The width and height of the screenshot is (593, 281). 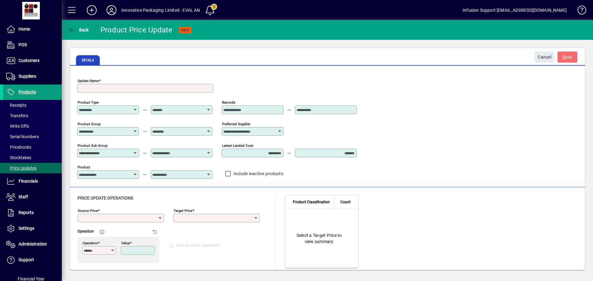 What do you see at coordinates (19, 147) in the screenshot?
I see `span: Pricebooks` at bounding box center [19, 147].